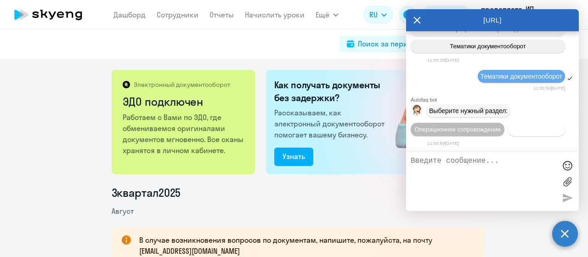  What do you see at coordinates (387, 44) in the screenshot?
I see `div: Поиск за период` at bounding box center [387, 44].